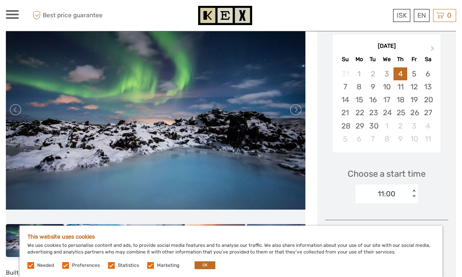 This screenshot has height=277, width=462. Describe the element at coordinates (427, 139) in the screenshot. I see `div: Choose Saturday, October 11th, 2025` at that location.